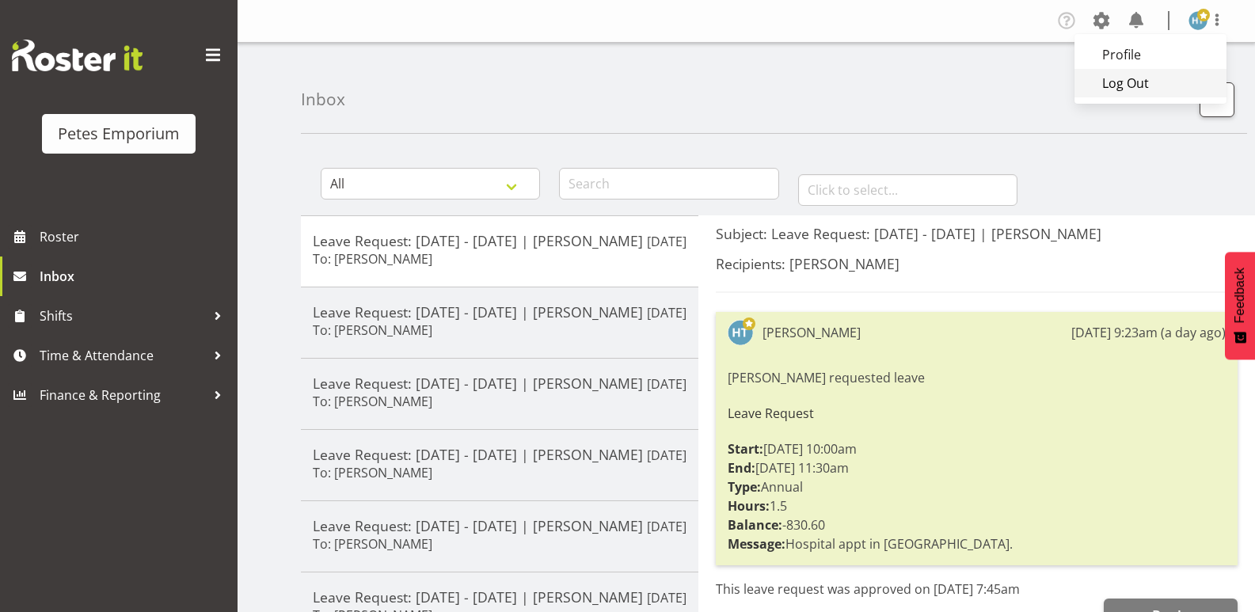  I want to click on strong: Message:, so click(756, 544).